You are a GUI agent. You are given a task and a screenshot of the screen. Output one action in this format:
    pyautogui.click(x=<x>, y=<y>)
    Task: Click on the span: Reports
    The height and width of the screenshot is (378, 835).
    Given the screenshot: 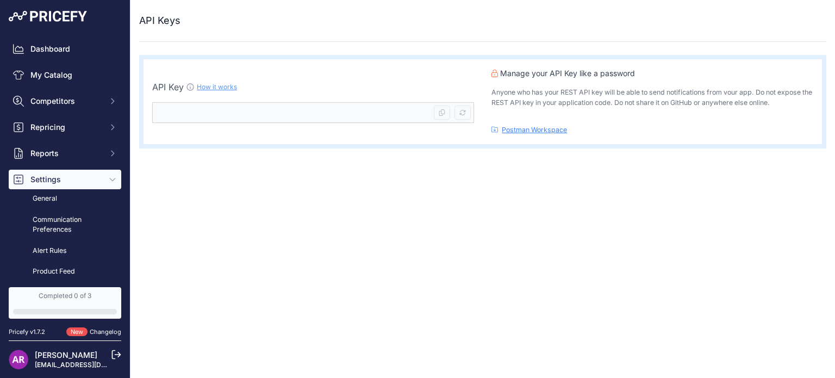 What is the action you would take?
    pyautogui.click(x=66, y=153)
    